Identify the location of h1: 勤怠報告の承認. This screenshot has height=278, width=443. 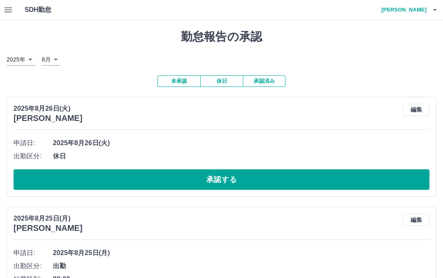
(222, 37).